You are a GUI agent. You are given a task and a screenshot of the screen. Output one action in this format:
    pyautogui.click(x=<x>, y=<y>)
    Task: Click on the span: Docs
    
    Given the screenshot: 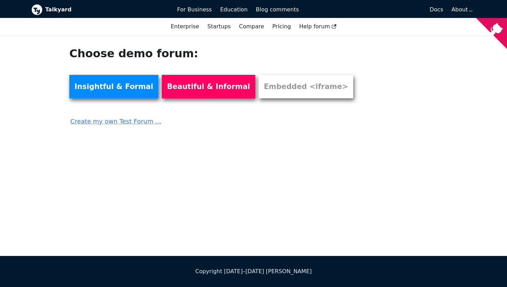 What is the action you would take?
    pyautogui.click(x=437, y=9)
    